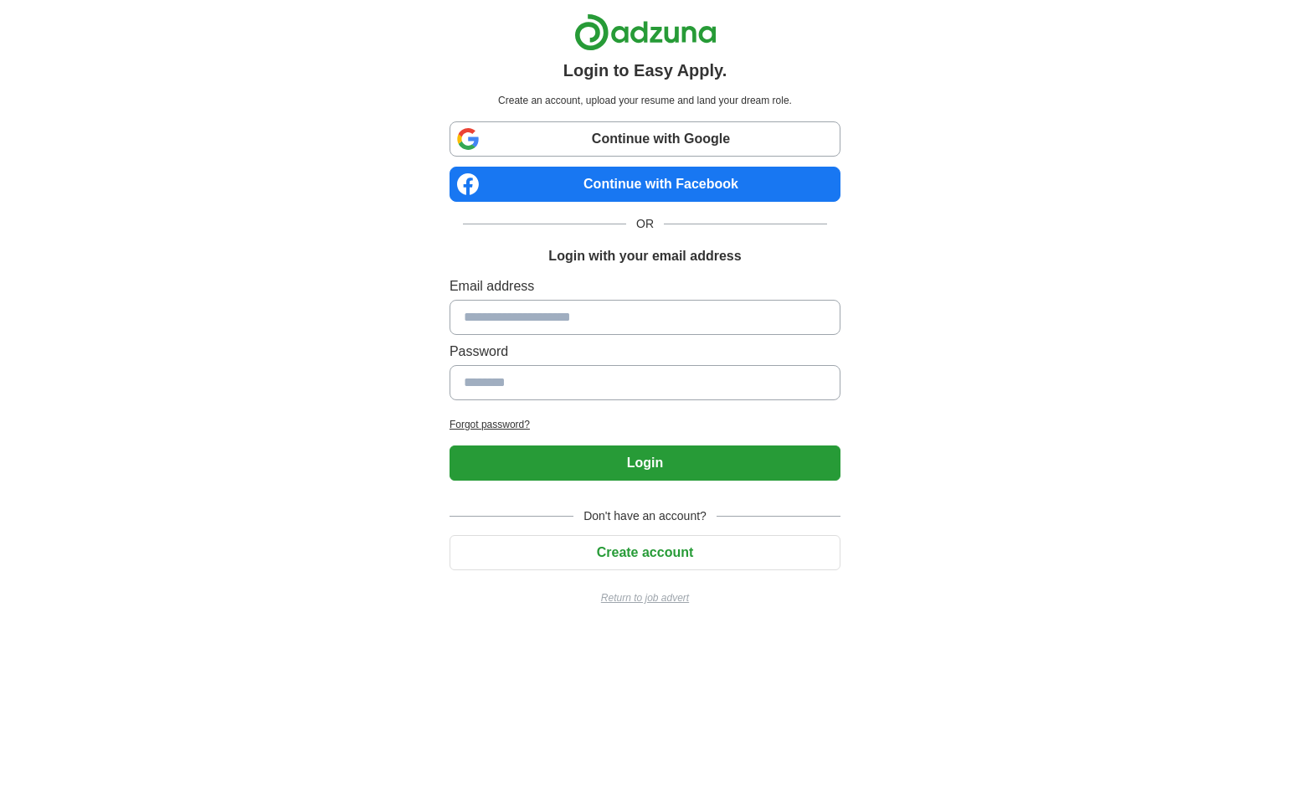 The image size is (1290, 798). Describe the element at coordinates (645, 463) in the screenshot. I see `button: Login` at that location.